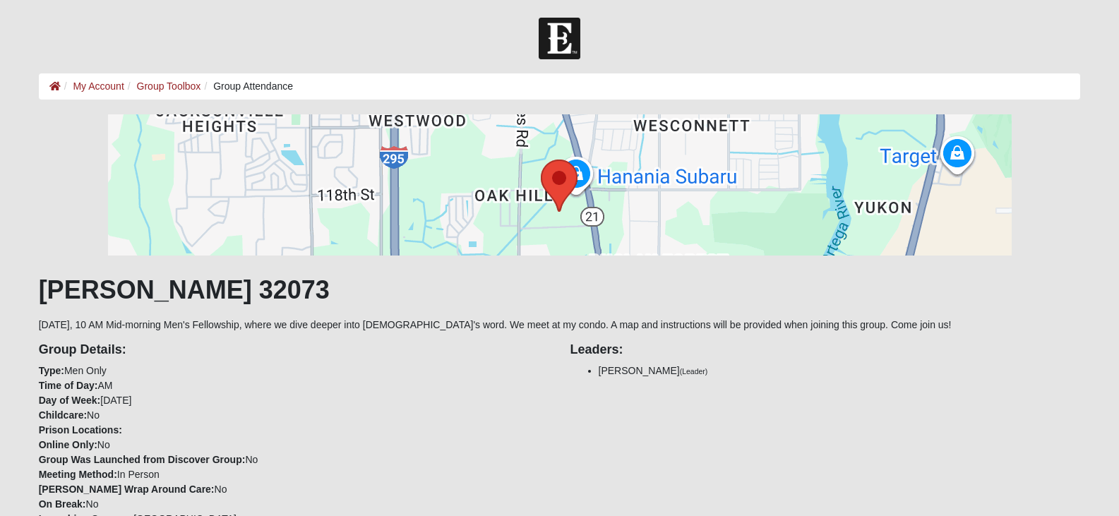 The image size is (1119, 516). I want to click on strong: Day of Week:, so click(70, 400).